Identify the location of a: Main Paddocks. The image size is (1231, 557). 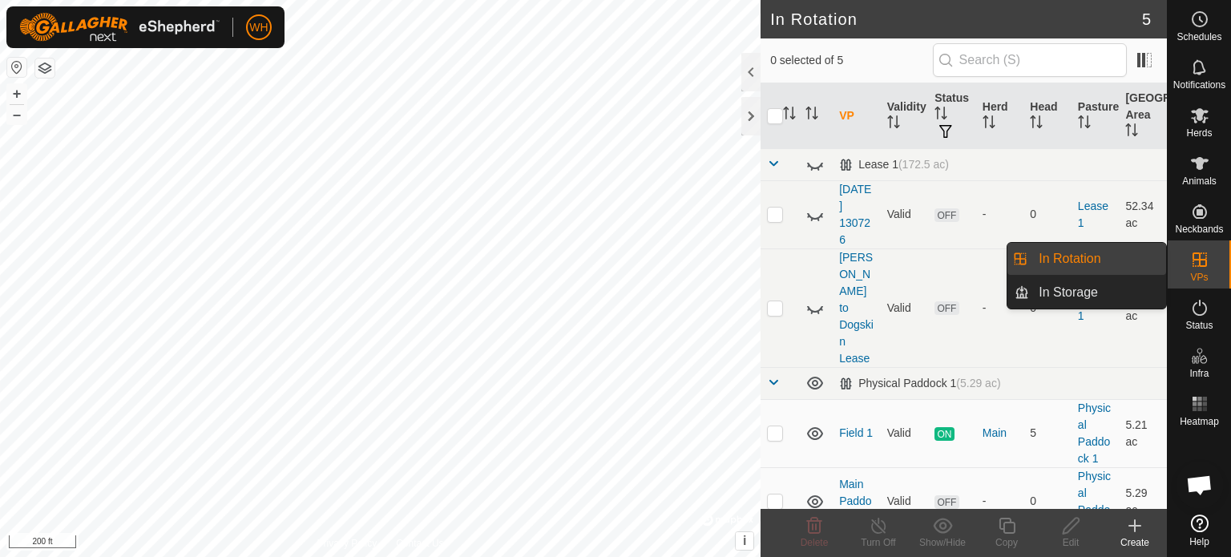
(855, 501).